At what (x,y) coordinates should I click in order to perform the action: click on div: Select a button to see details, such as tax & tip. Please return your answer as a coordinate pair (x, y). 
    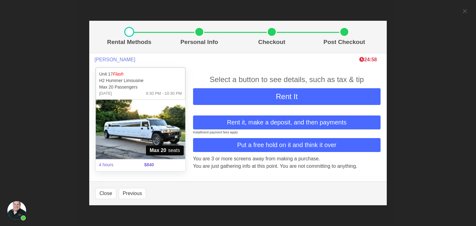
    Looking at the image, I should click on (287, 80).